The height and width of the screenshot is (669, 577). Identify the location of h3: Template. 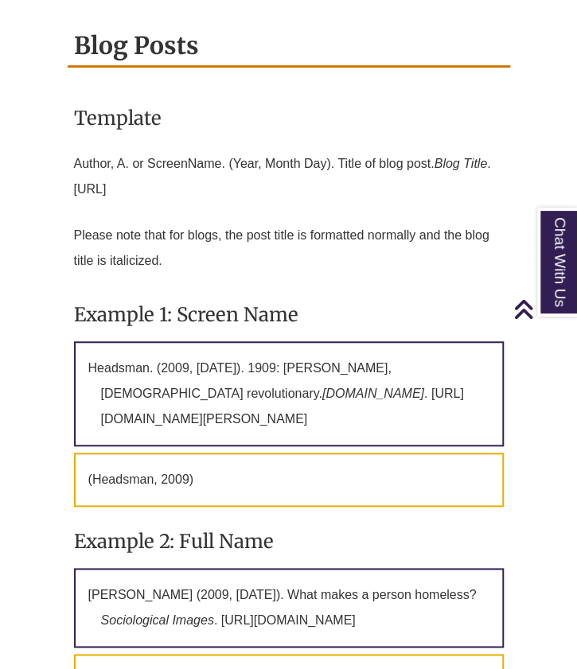
(289, 118).